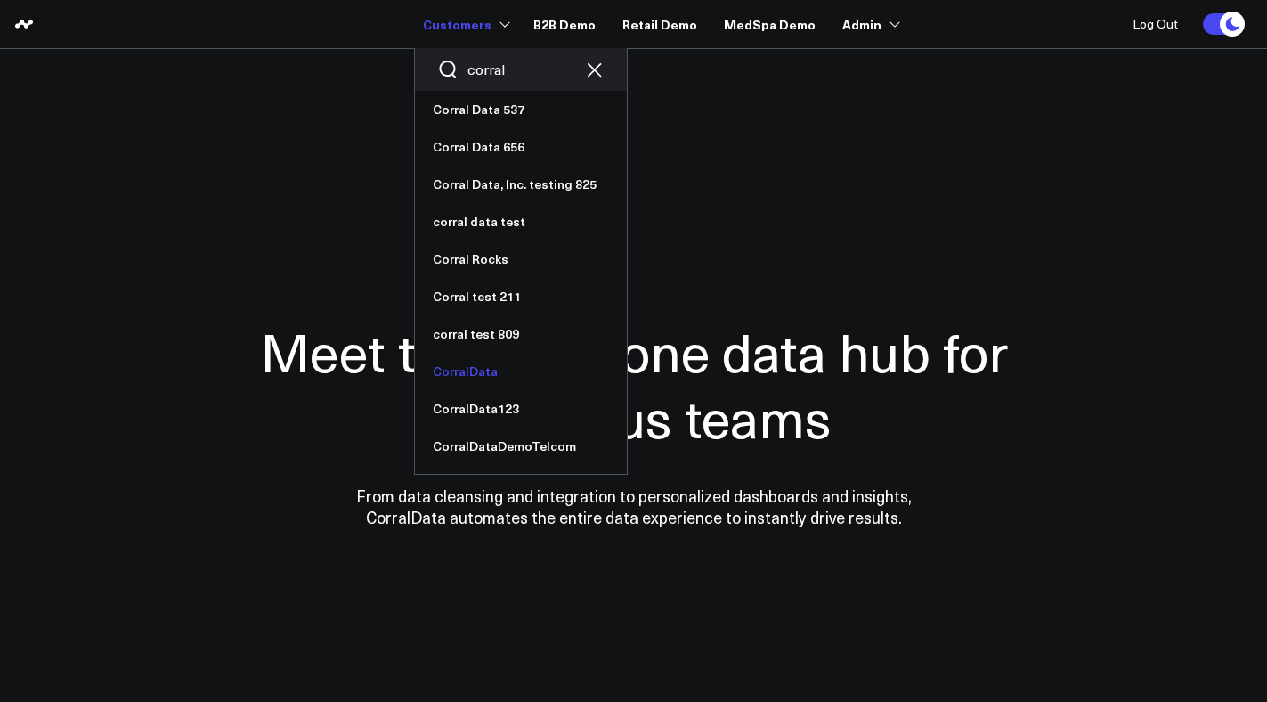  What do you see at coordinates (521, 409) in the screenshot?
I see `a: CorralData123` at bounding box center [521, 409].